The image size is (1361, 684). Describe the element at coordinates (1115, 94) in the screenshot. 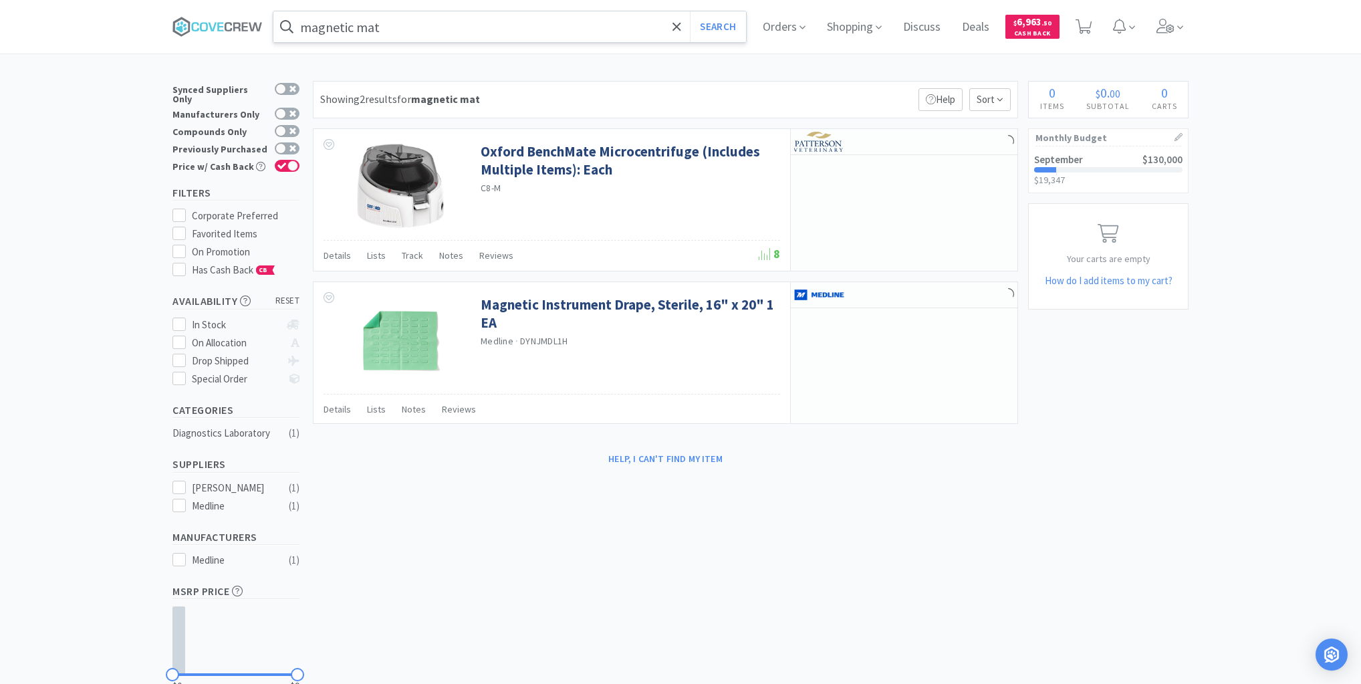

I see `span: 00` at that location.